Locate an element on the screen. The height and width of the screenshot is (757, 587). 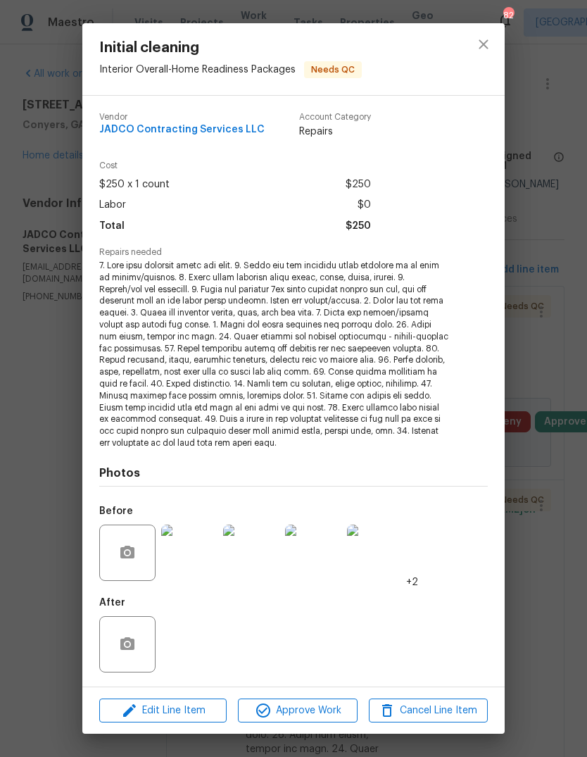
span: Edit Line Item is located at coordinates (163, 710).